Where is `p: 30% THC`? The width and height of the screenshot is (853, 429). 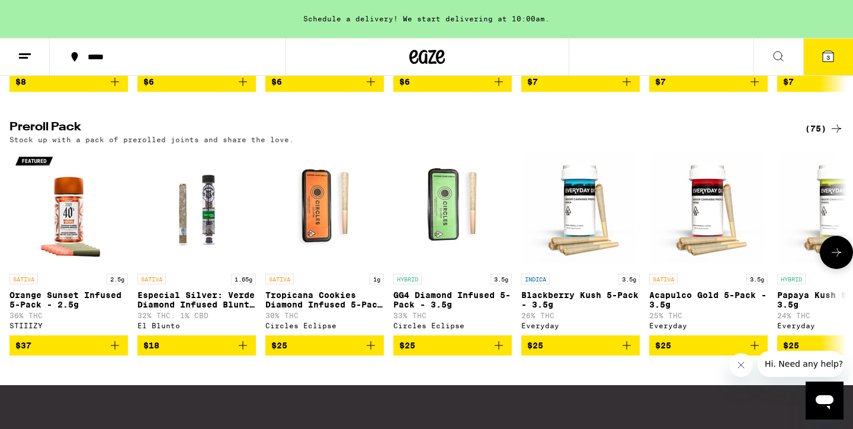 p: 30% THC is located at coordinates (325, 315).